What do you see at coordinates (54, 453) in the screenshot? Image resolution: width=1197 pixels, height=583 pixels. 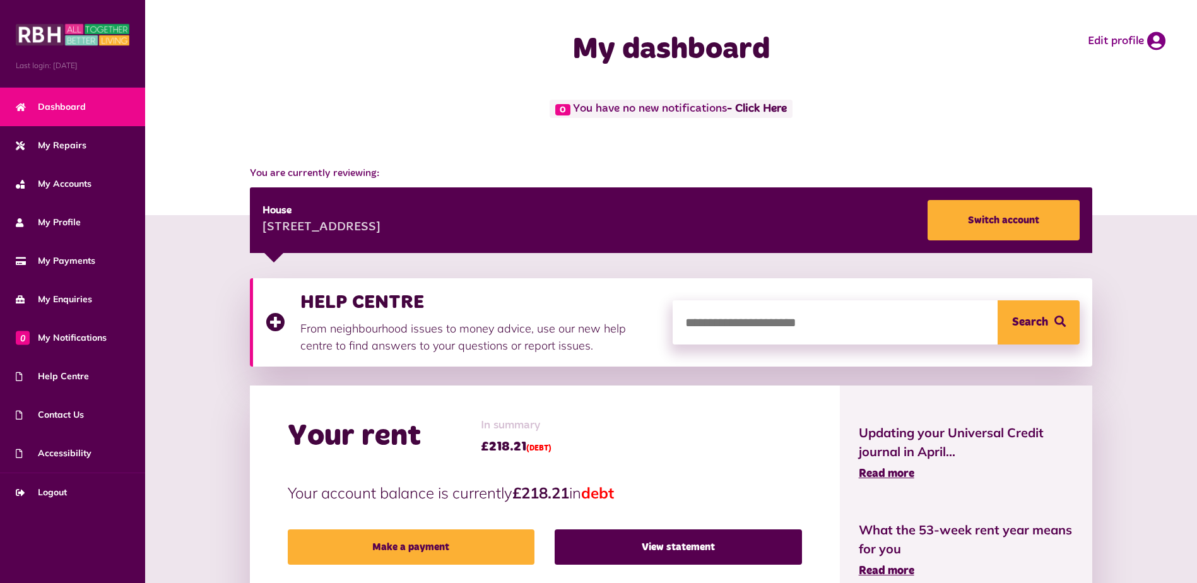 I see `span: Accessibility` at bounding box center [54, 453].